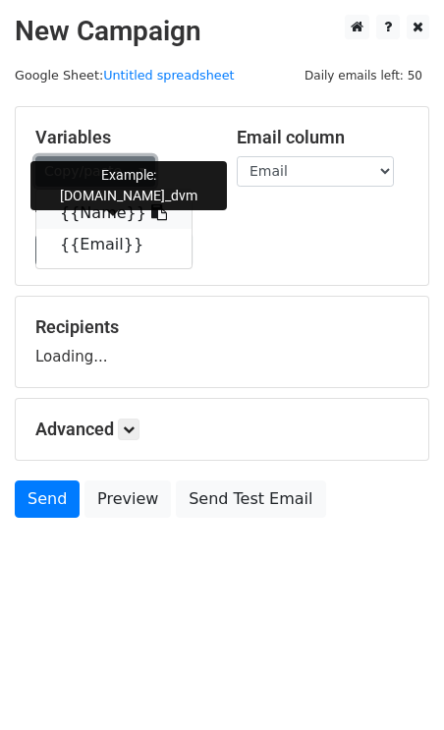 The width and height of the screenshot is (444, 730). What do you see at coordinates (222, 342) in the screenshot?
I see `div: Loading...` at bounding box center [222, 342].